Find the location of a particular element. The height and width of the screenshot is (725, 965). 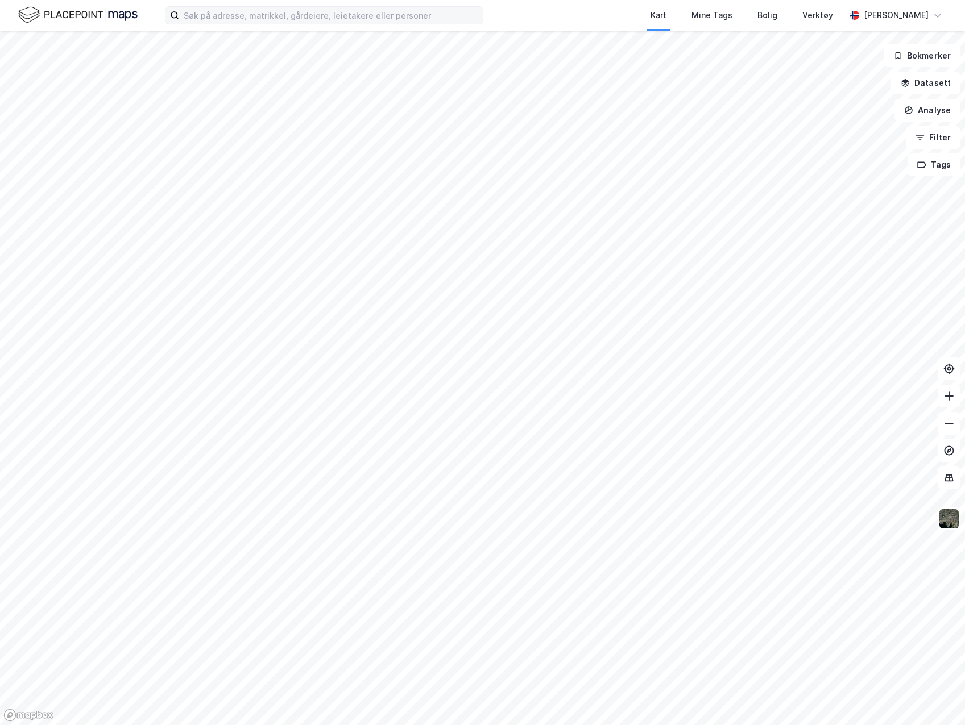

button: Bokmerker is located at coordinates (922, 56).